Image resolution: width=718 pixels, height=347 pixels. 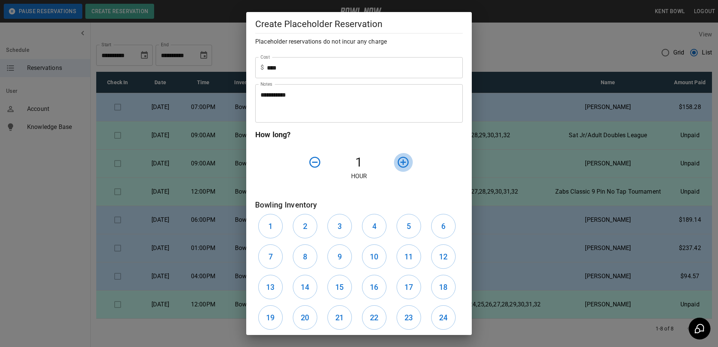 What do you see at coordinates (305, 287) in the screenshot?
I see `h6: 14` at bounding box center [305, 287].